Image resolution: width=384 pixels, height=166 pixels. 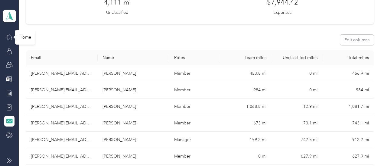 What do you see at coordinates (62, 74) in the screenshot?
I see `td: jennifer.dominguez@optioncare.com` at bounding box center [62, 74].